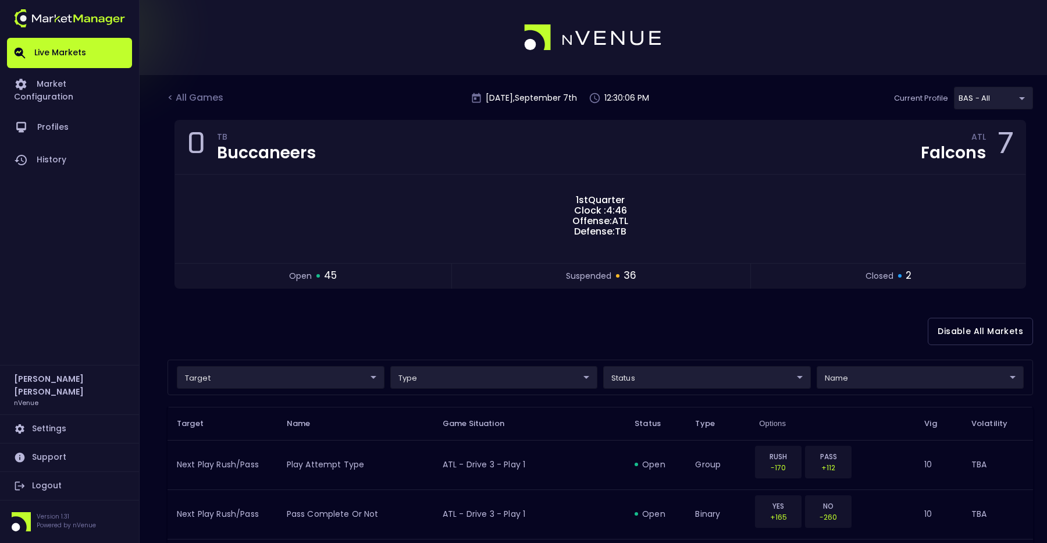 This screenshot has height=543, width=1047. Describe the element at coordinates (880, 276) in the screenshot. I see `span: closed` at that location.